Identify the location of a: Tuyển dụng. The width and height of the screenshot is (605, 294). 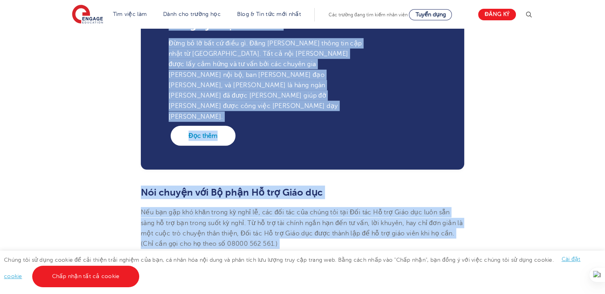
(431, 15).